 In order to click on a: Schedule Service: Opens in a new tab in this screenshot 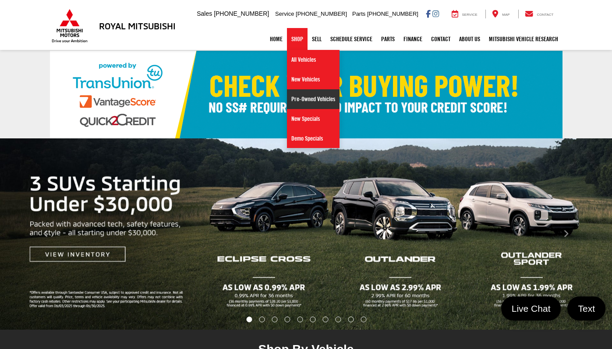, I will do `click(351, 39)`.